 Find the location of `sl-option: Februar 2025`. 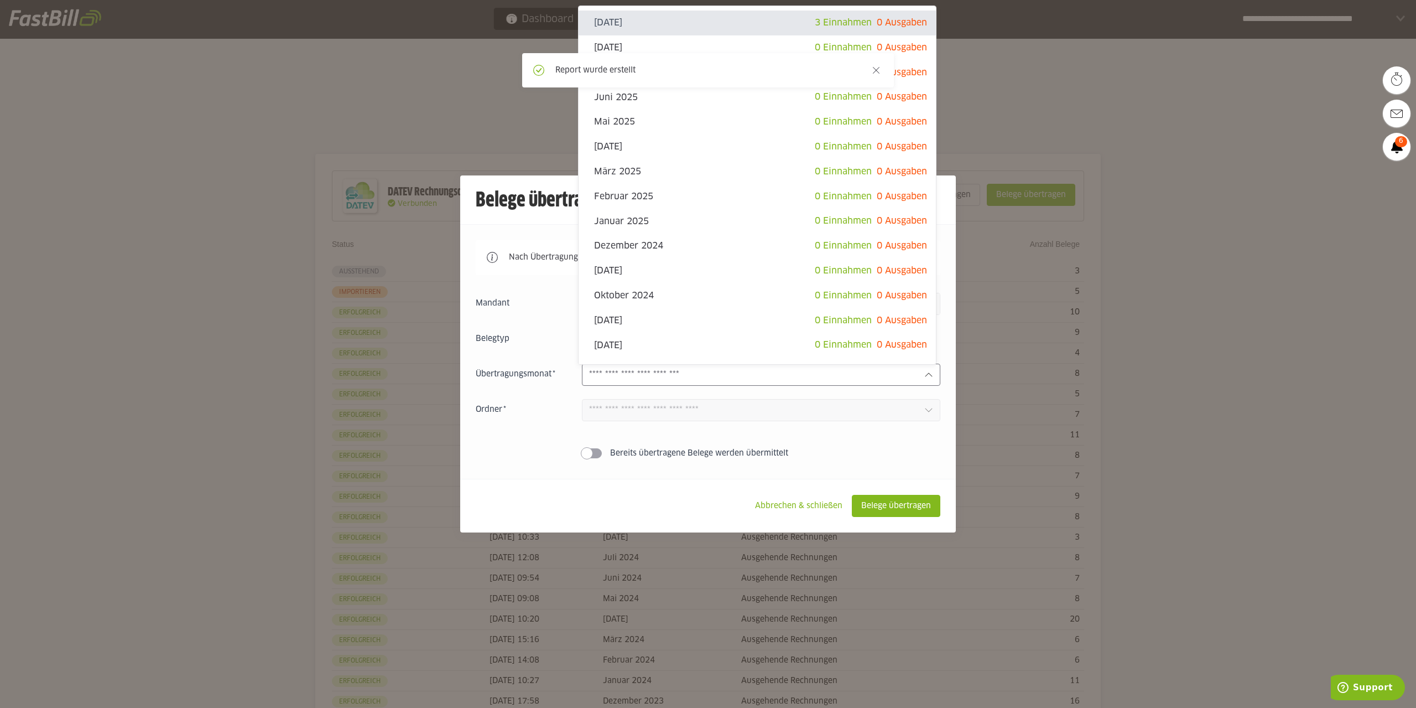

sl-option: Februar 2025 is located at coordinates (757, 196).